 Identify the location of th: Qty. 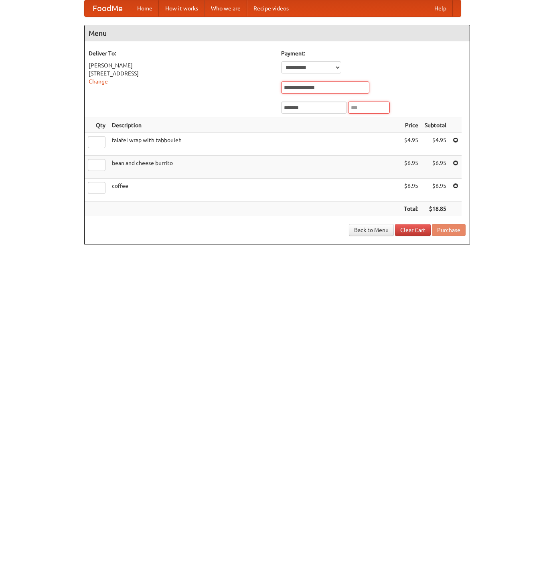
(97, 125).